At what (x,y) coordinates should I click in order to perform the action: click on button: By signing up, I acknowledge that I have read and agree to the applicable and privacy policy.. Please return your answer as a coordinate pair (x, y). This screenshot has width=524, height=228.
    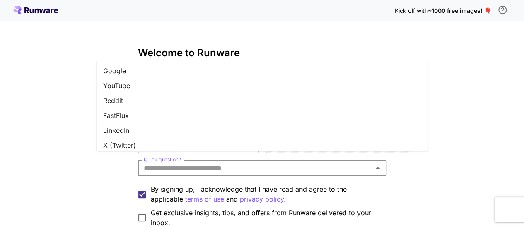
    Looking at the image, I should click on (205, 199).